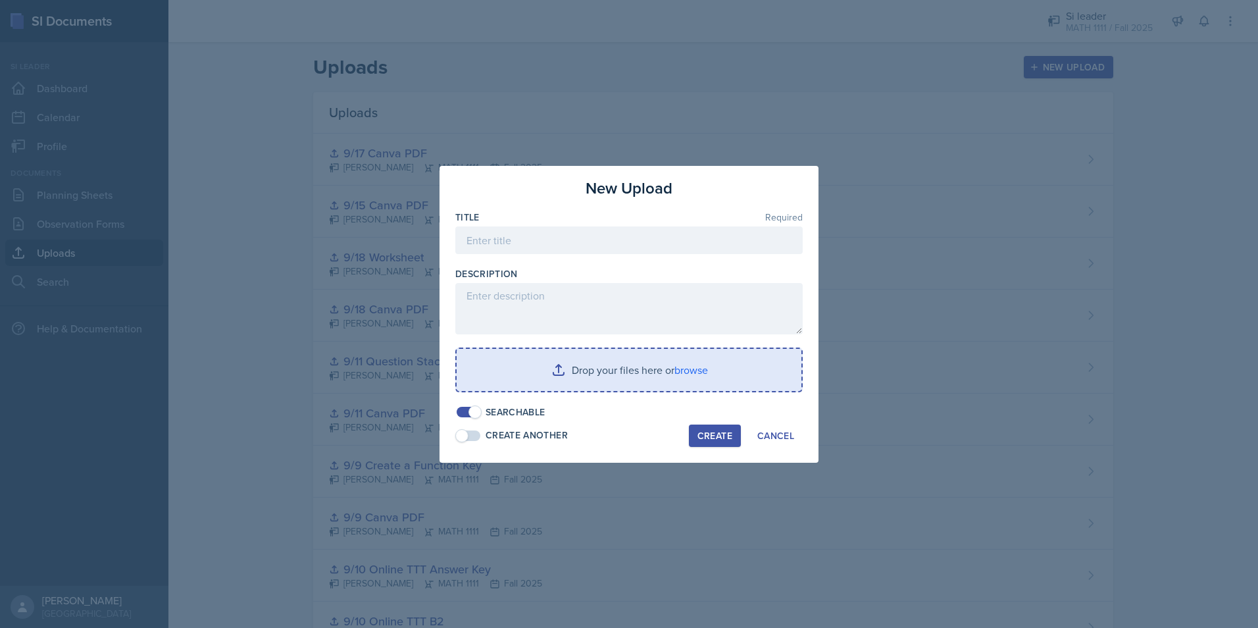  I want to click on button: Create, so click(715, 436).